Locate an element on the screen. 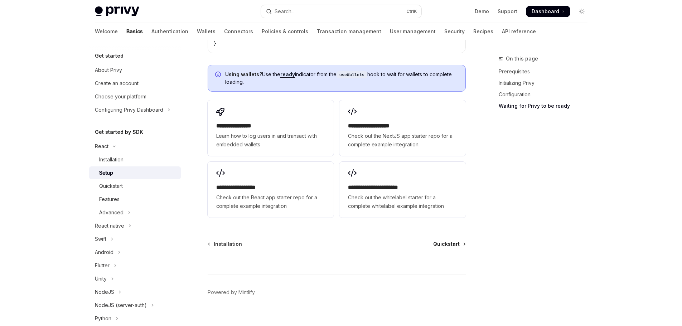 This screenshot has width=682, height=326. div: NodeJS is located at coordinates (105, 292).